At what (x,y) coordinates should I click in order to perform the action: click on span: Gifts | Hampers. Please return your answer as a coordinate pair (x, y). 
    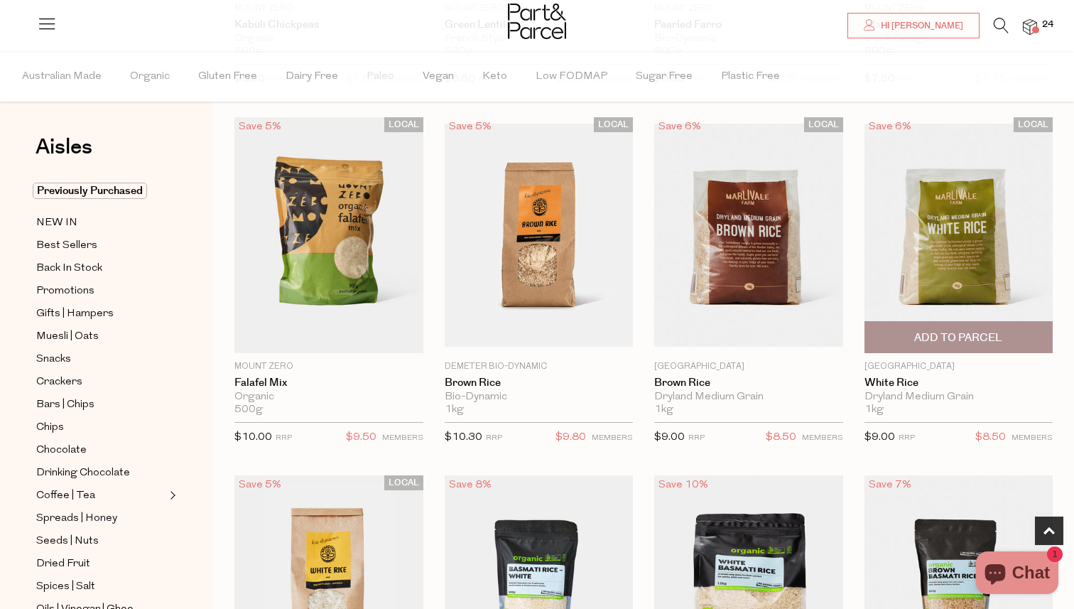
    Looking at the image, I should click on (75, 314).